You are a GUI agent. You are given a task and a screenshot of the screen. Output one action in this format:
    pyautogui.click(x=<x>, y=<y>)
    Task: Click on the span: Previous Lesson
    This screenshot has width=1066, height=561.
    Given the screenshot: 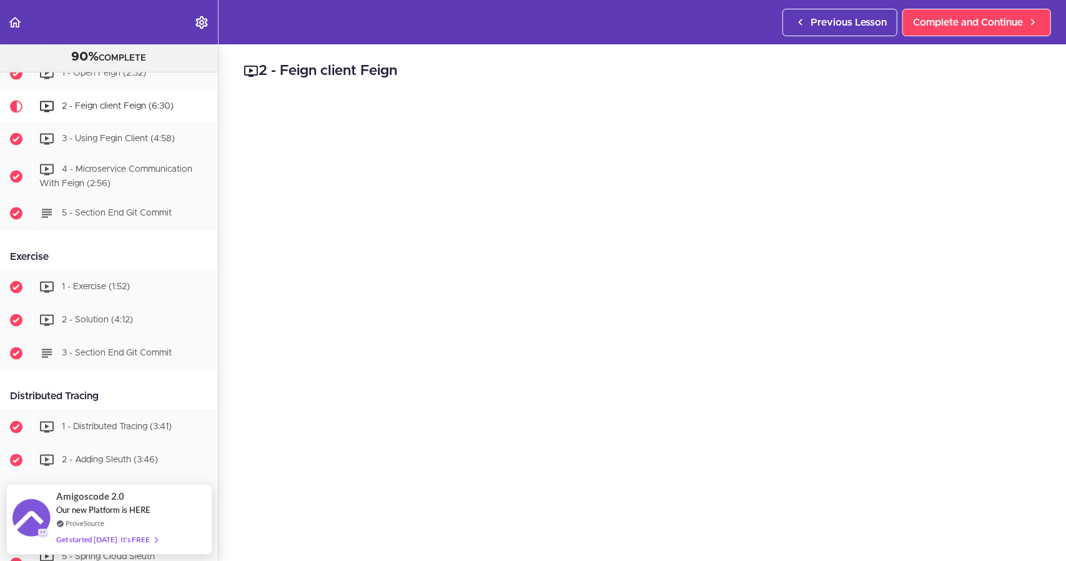 What is the action you would take?
    pyautogui.click(x=849, y=22)
    